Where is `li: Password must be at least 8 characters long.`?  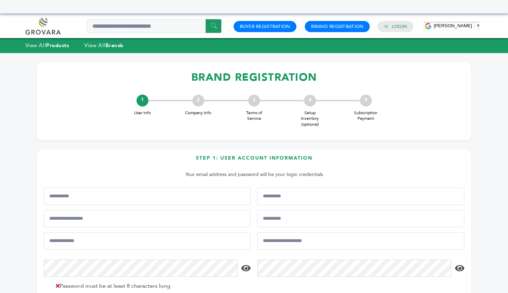
li: Password must be at least 8 characters long. is located at coordinates (150, 286).